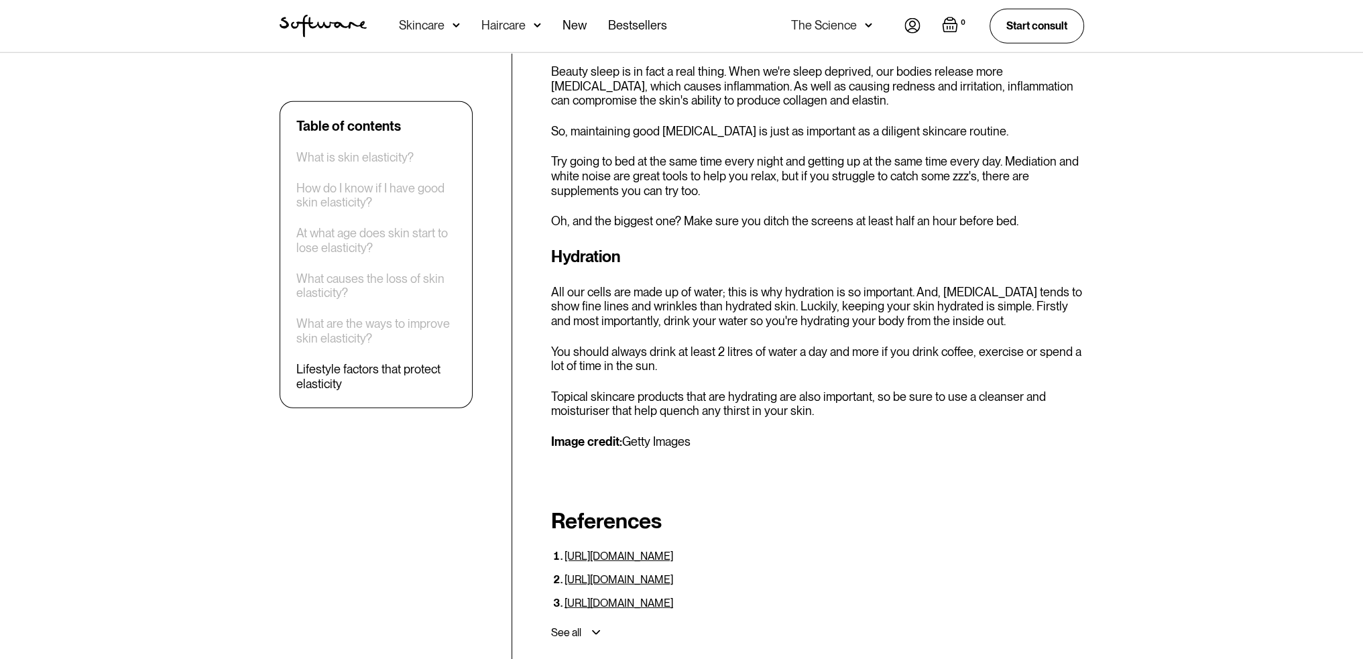 Image resolution: width=1363 pixels, height=659 pixels. Describe the element at coordinates (376, 194) in the screenshot. I see `div: How do I know if I have good skin elasticity?` at that location.